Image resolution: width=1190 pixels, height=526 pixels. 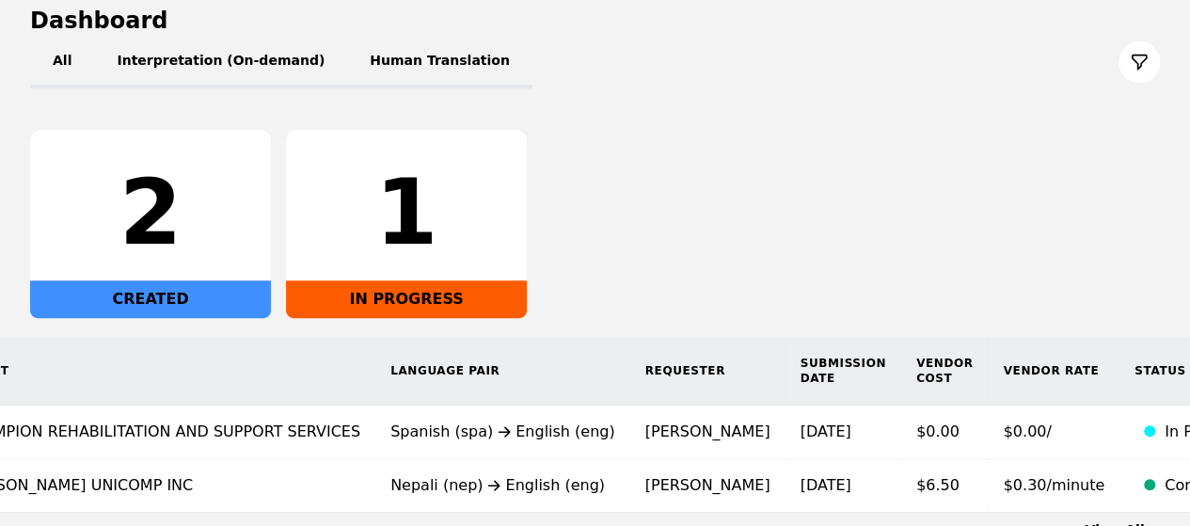 I want to click on button: Human Translation, so click(x=439, y=62).